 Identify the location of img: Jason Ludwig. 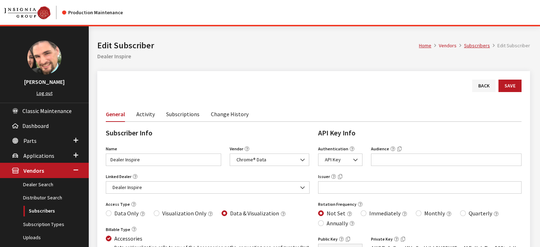
(44, 58).